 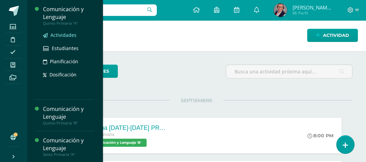 I want to click on a: Dosificación, so click(x=69, y=74).